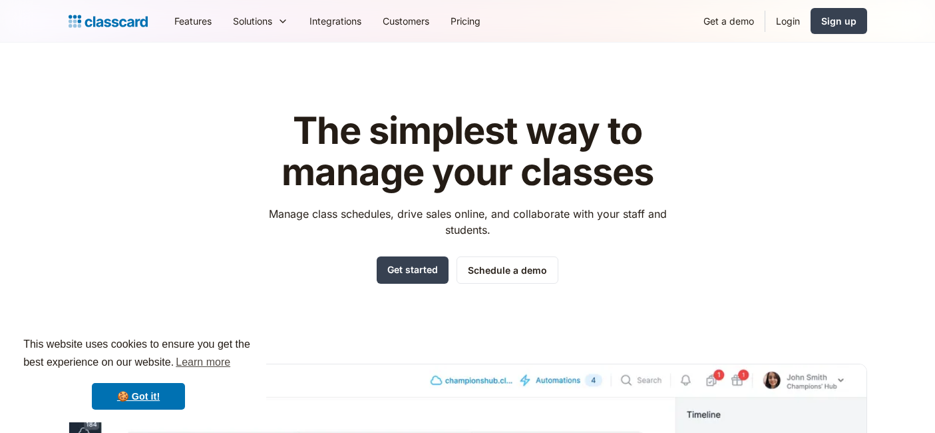  Describe the element at coordinates (465, 21) in the screenshot. I see `a: Pricing` at that location.